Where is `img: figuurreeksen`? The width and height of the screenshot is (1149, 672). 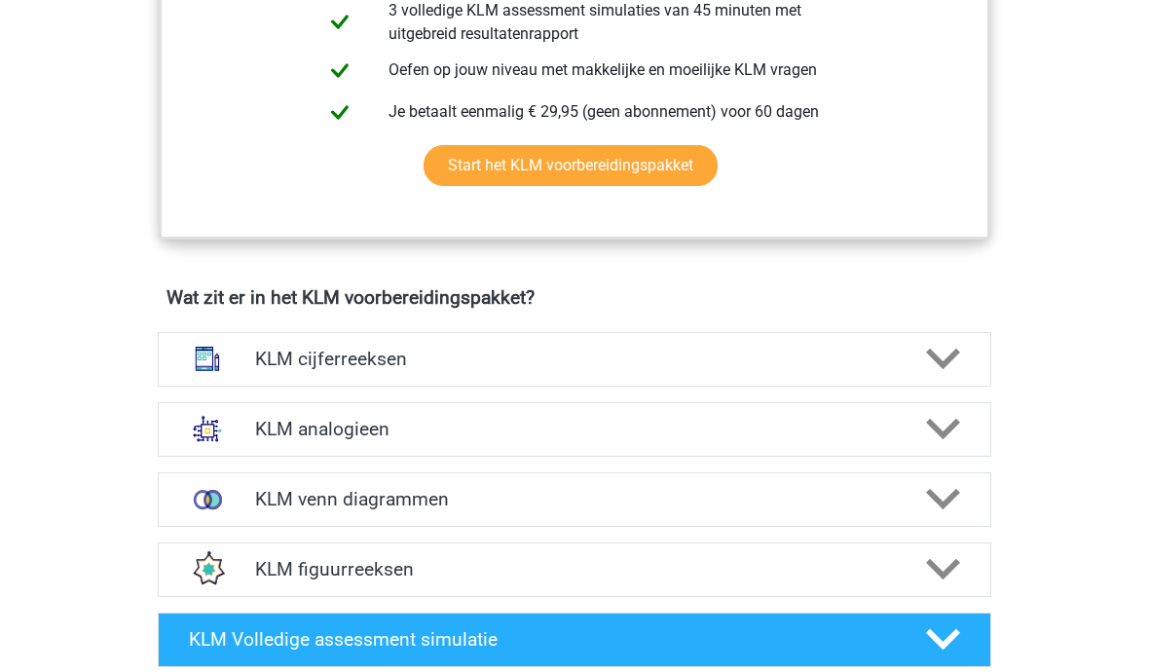
img: figuurreeksen is located at coordinates (207, 570).